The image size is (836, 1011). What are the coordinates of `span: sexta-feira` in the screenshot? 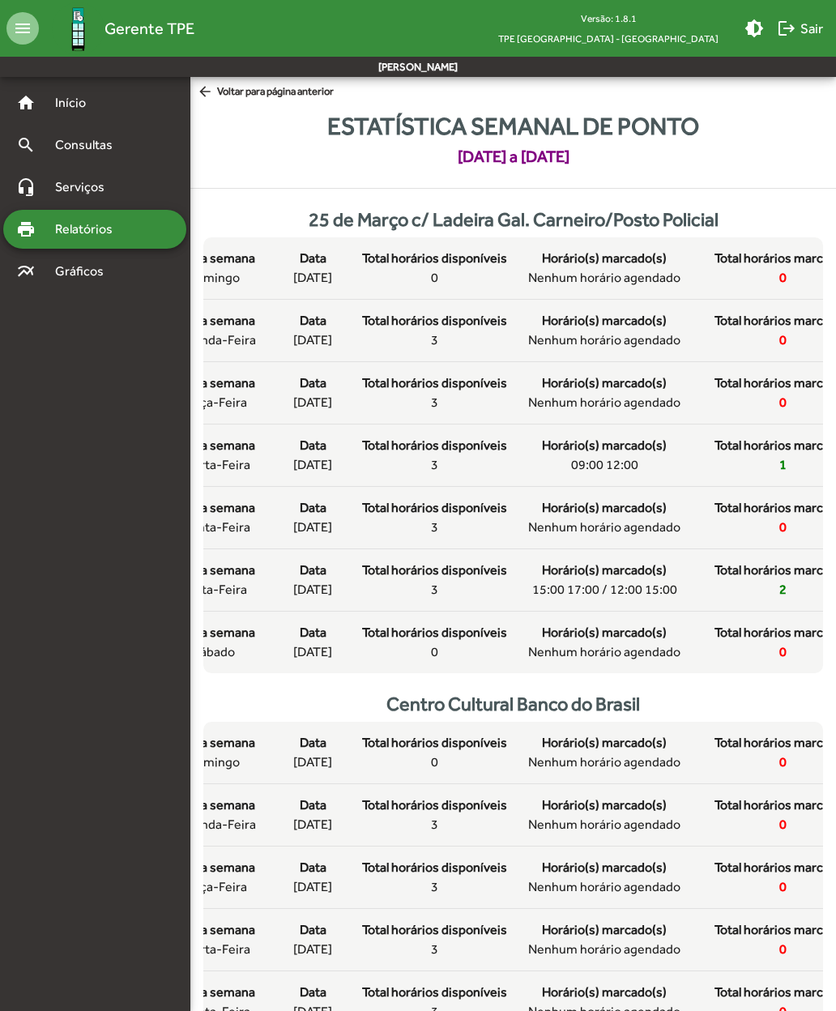 It's located at (214, 590).